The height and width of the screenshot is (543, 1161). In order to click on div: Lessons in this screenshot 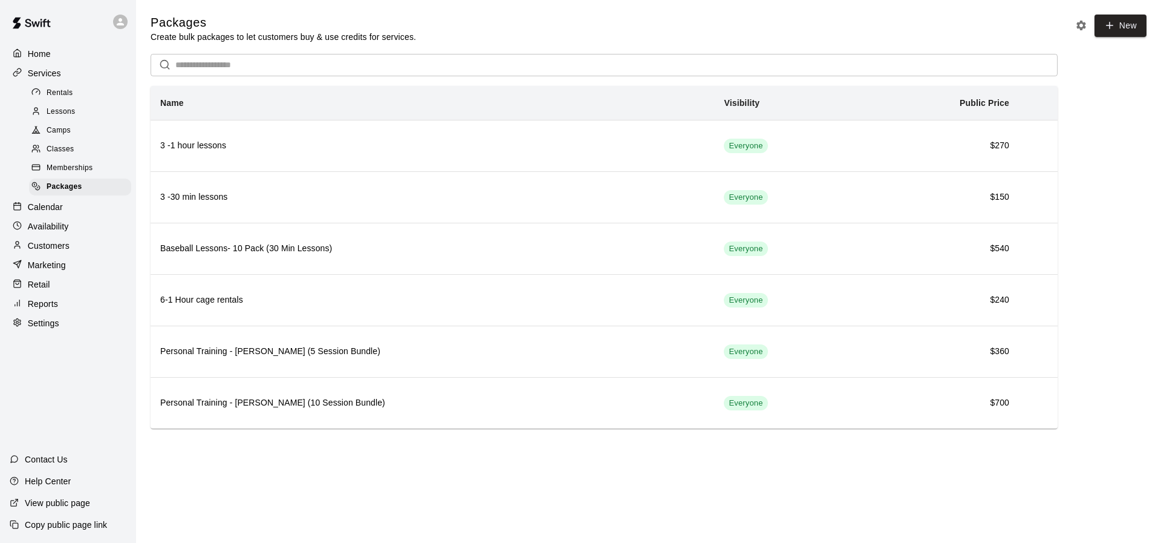, I will do `click(80, 112)`.